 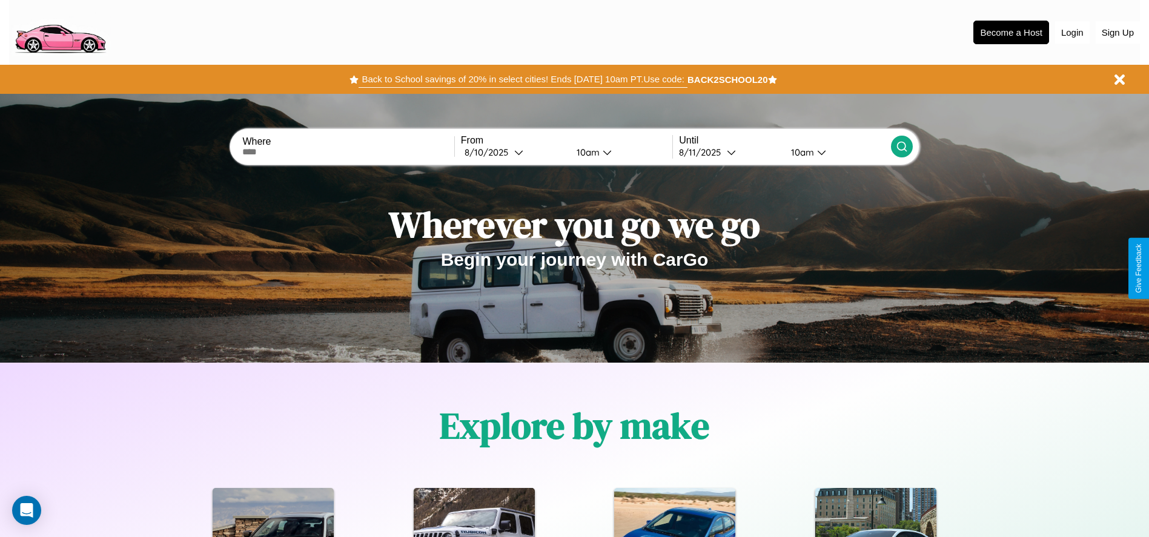 What do you see at coordinates (514, 152) in the screenshot?
I see `button: 8/10/2025` at bounding box center [514, 152].